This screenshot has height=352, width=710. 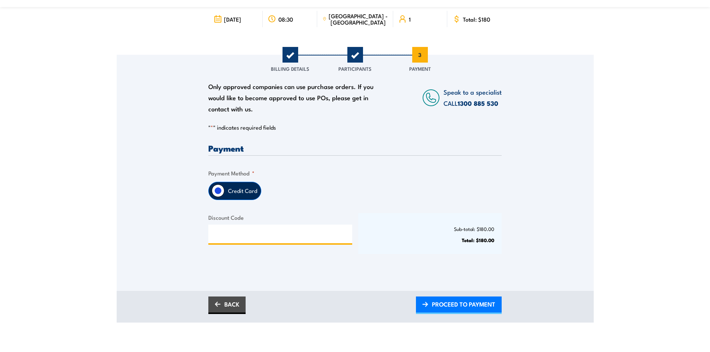 What do you see at coordinates (290, 69) in the screenshot?
I see `span: Billing Details` at bounding box center [290, 69].